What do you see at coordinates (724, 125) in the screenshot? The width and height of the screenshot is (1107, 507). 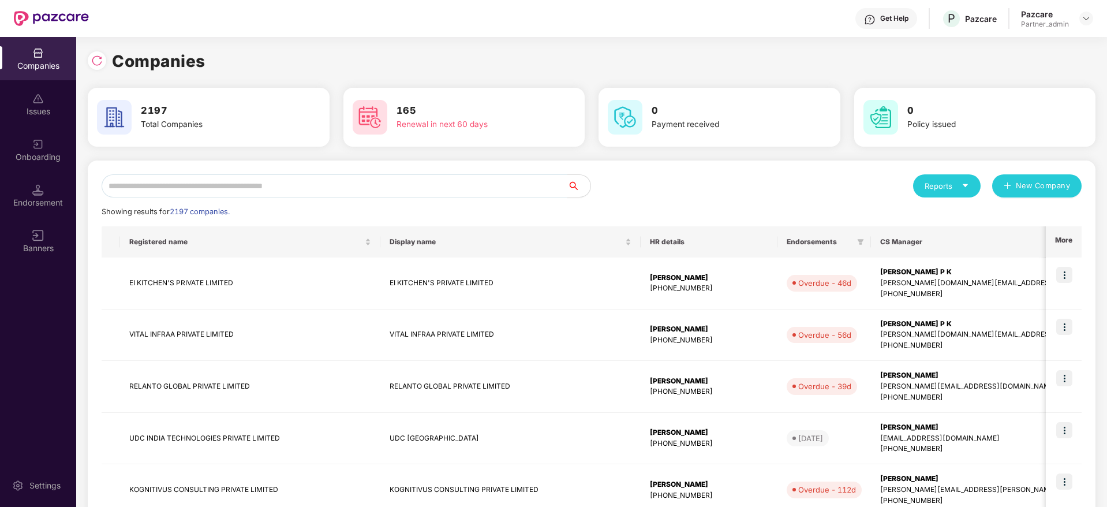 I see `div: Payment received` at bounding box center [724, 125].